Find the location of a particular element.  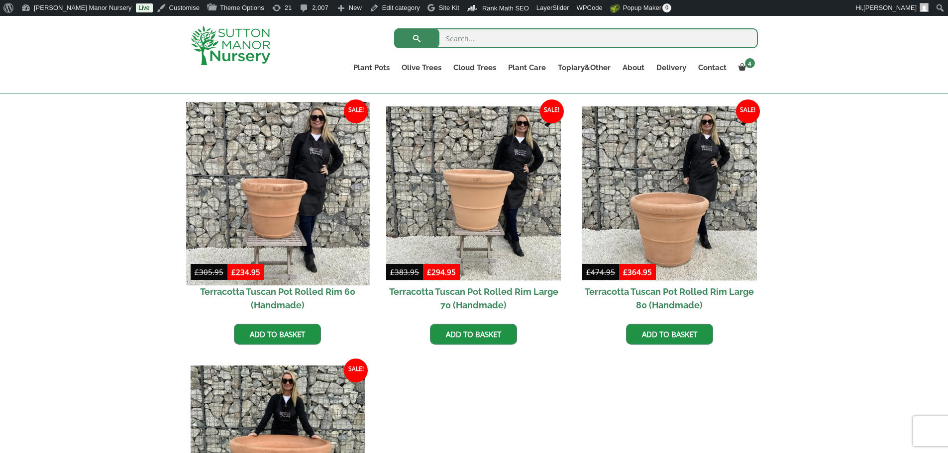

bdi: 234.95 is located at coordinates (246, 272).